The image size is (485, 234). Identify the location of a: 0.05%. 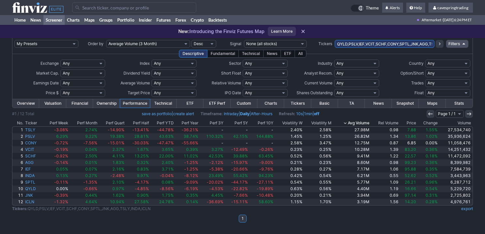
(56, 169).